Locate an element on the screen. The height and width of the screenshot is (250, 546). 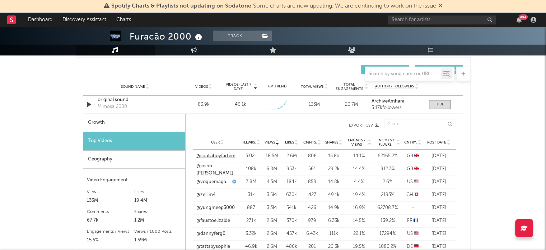
div: 67.7k is located at coordinates (111, 220).